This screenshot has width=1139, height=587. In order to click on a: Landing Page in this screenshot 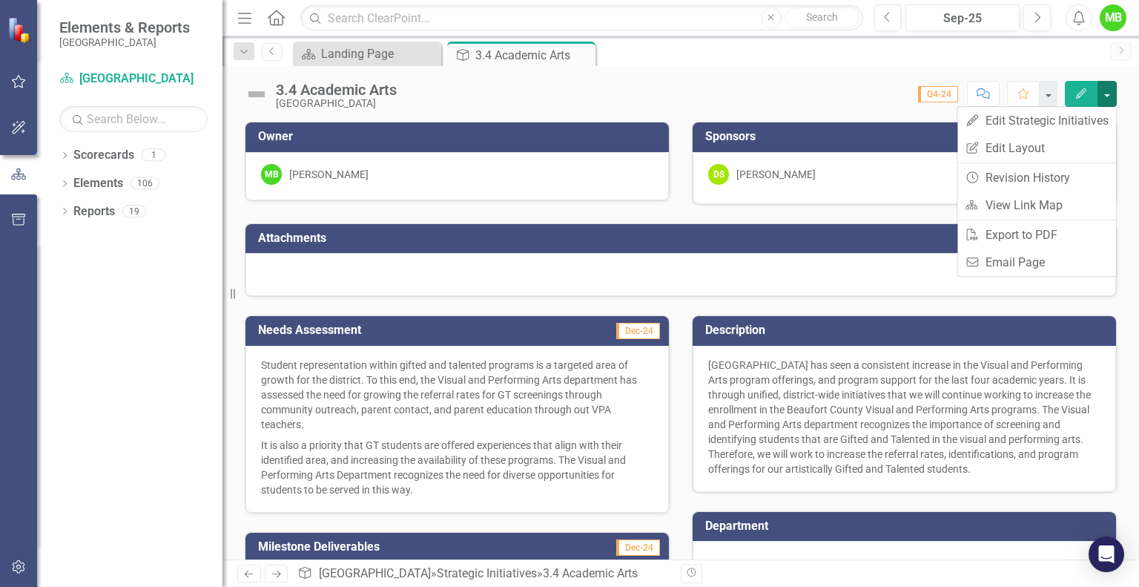, I will do `click(367, 53)`.